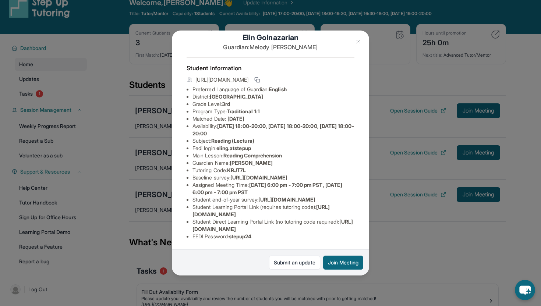  What do you see at coordinates (274, 211) in the screenshot?
I see `li: Student Learning Portal Link (requires tutoring code) :` at bounding box center [274, 211].